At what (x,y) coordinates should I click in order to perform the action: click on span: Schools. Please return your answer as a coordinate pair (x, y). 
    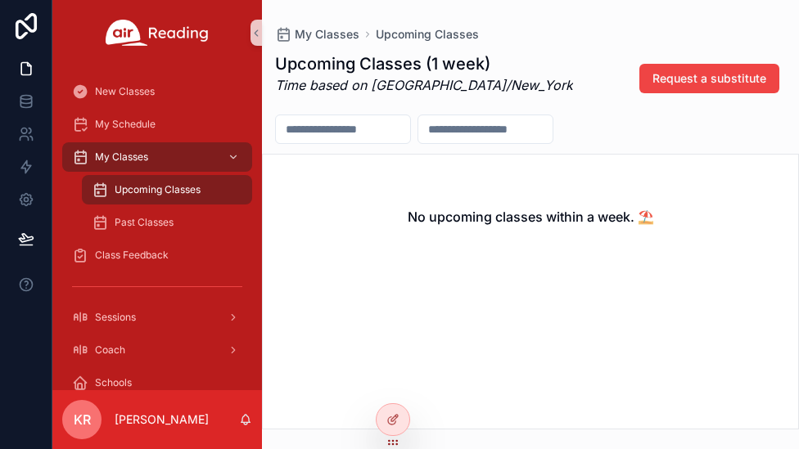
    Looking at the image, I should click on (113, 383).